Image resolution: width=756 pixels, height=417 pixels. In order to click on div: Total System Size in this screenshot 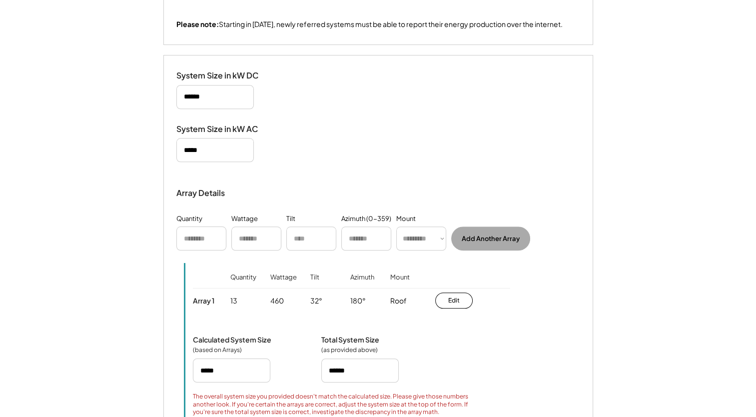, I will do `click(350, 339)`.